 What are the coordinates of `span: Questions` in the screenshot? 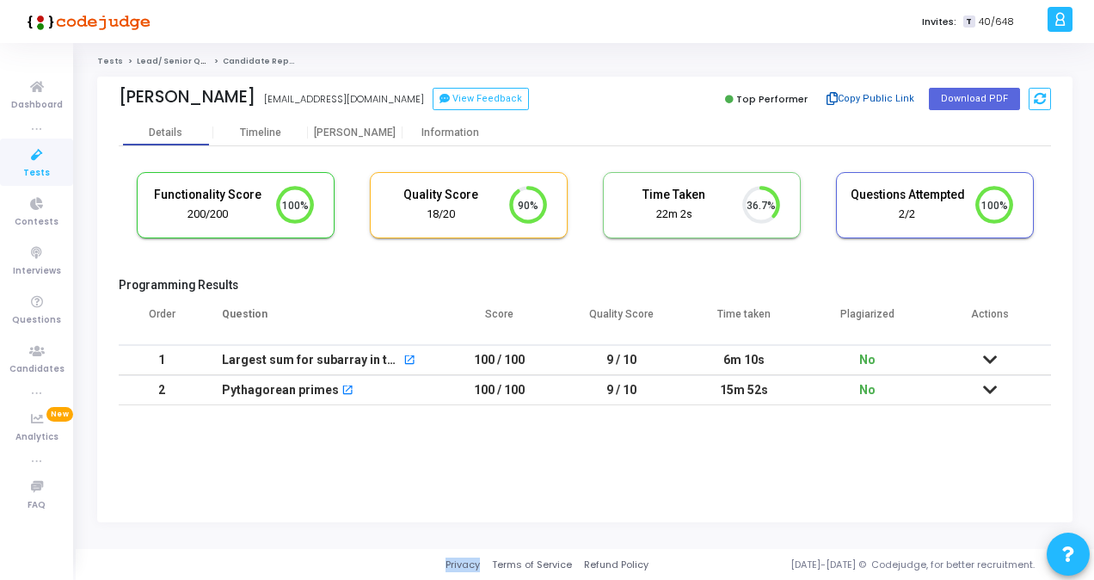 It's located at (36, 320).